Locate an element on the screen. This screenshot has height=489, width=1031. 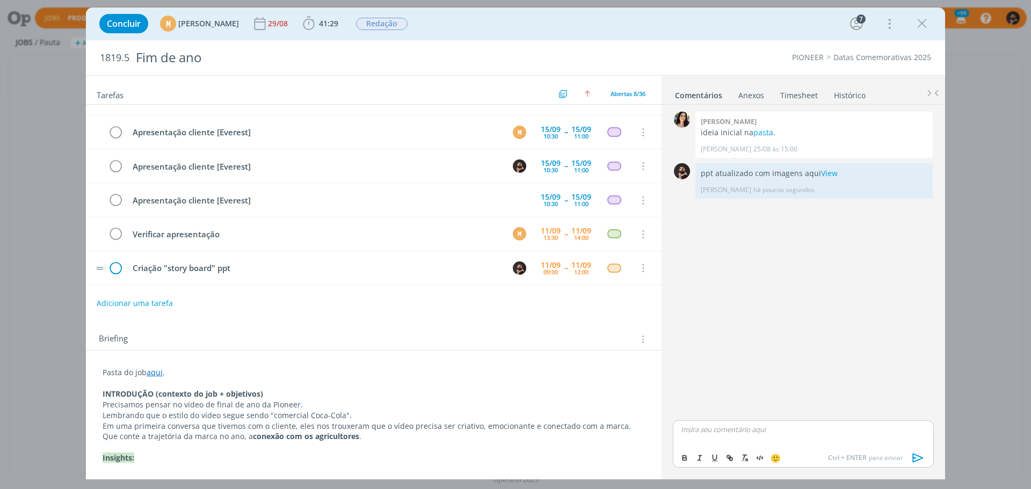
img: arrow-up.svg is located at coordinates (588, 94).